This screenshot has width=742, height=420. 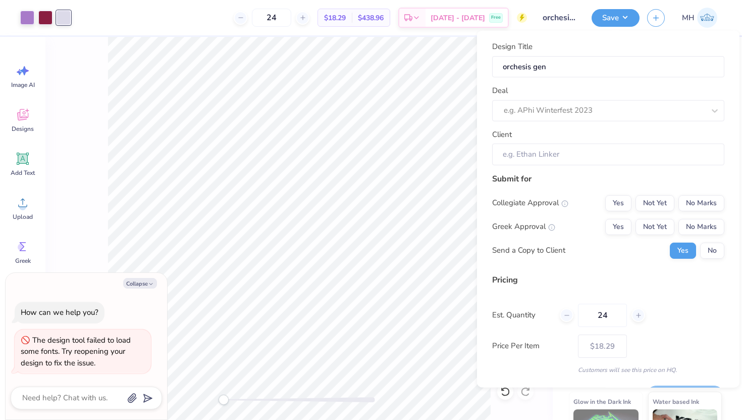 I want to click on label: Price Per Item, so click(x=531, y=345).